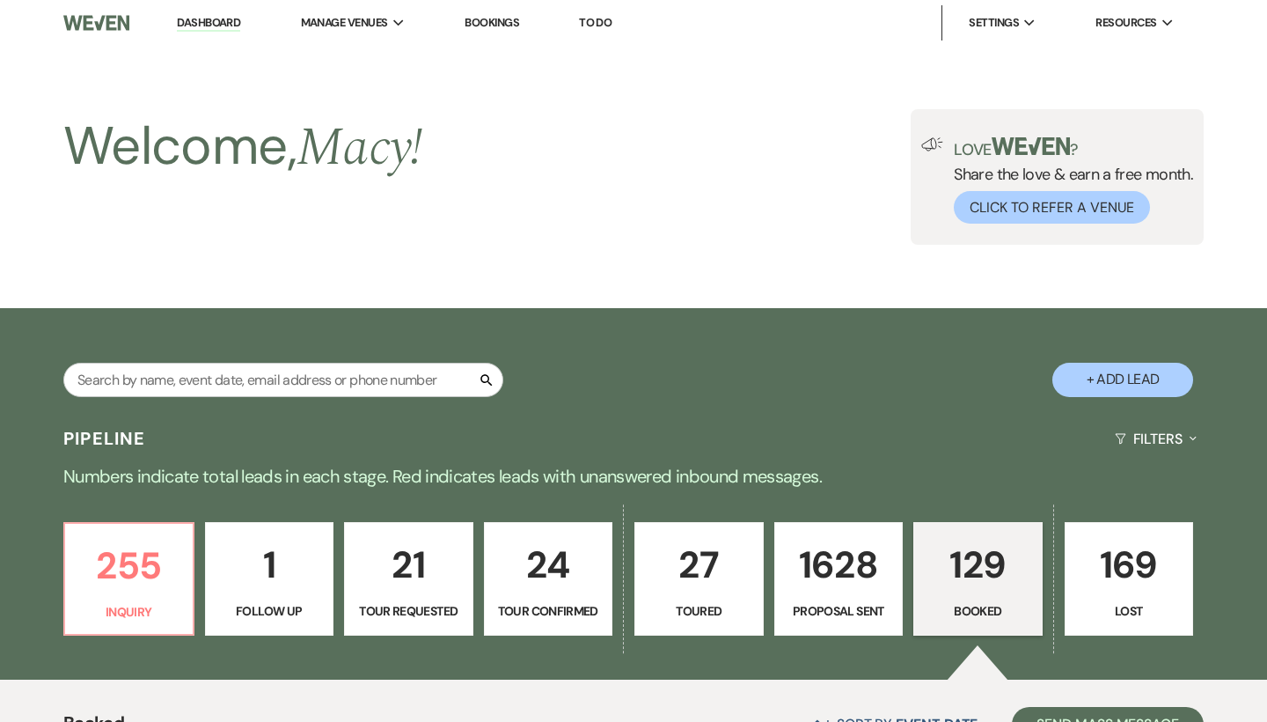 The height and width of the screenshot is (722, 1267). Describe the element at coordinates (1129, 564) in the screenshot. I see `p: 169` at that location.